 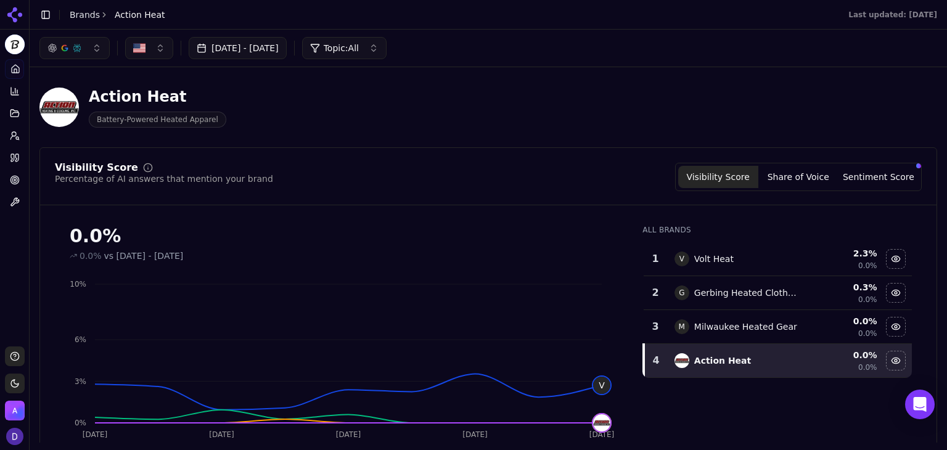 I want to click on div: 2, so click(x=655, y=293).